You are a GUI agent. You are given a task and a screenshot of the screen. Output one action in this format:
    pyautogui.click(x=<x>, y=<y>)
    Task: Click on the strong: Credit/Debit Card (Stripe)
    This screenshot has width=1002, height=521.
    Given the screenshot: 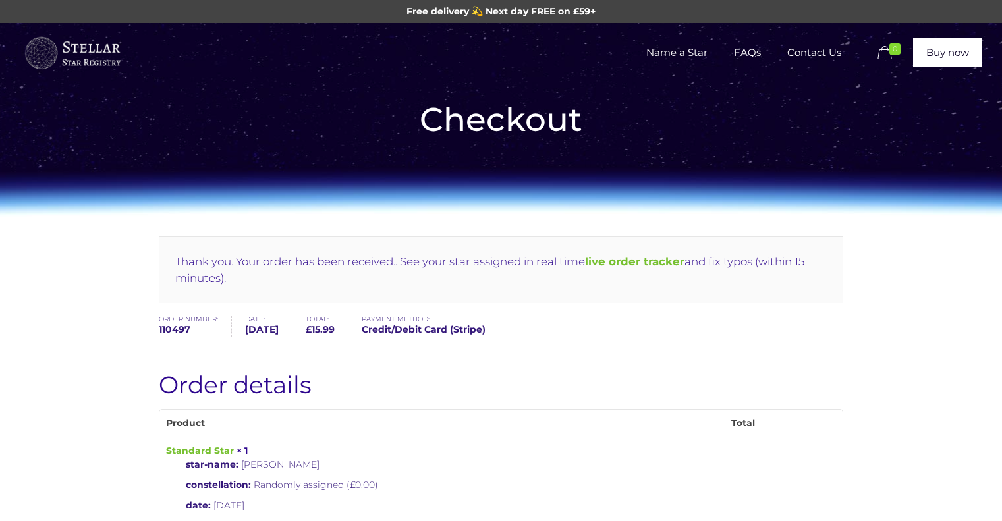 What is the action you would take?
    pyautogui.click(x=424, y=329)
    